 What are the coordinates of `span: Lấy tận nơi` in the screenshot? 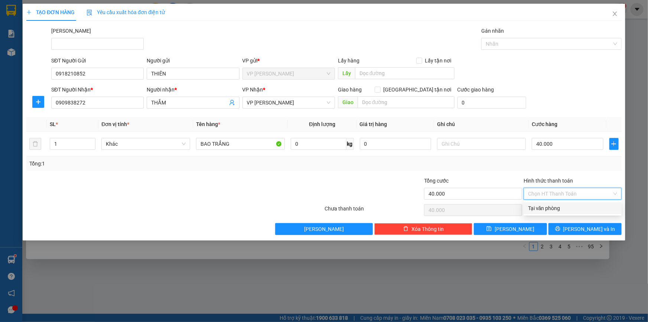 It's located at (438, 61).